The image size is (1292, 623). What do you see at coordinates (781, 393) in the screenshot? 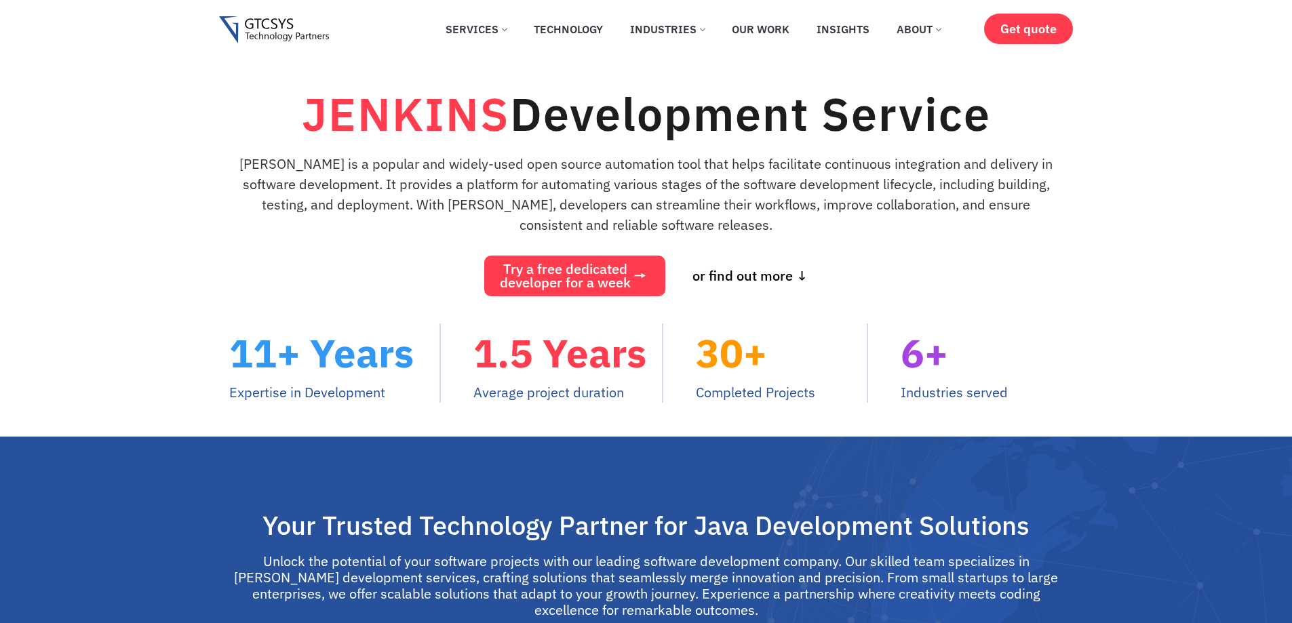
I see `p: Completed Projects` at bounding box center [781, 393].